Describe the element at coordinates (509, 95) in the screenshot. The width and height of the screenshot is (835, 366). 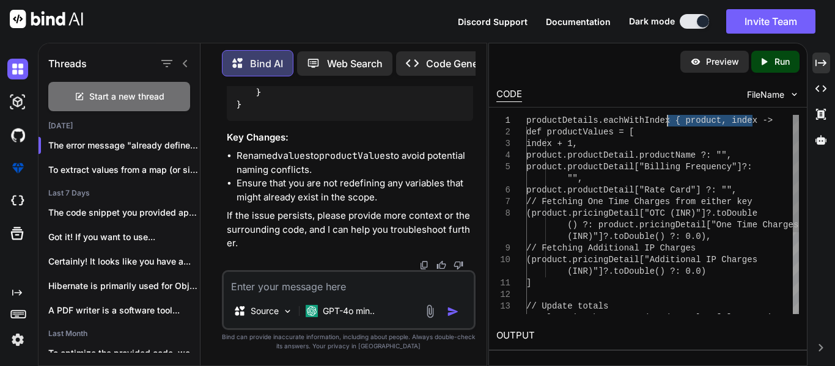
I see `div: CODE` at that location.